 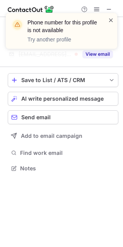 I want to click on img: ContactOut v5.3.10, so click(x=31, y=9).